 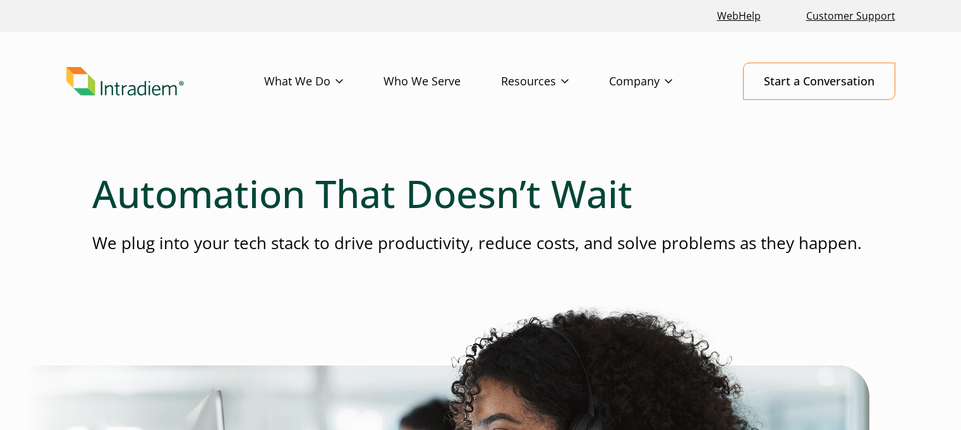 What do you see at coordinates (661, 82) in the screenshot?
I see `a: Company` at bounding box center [661, 82].